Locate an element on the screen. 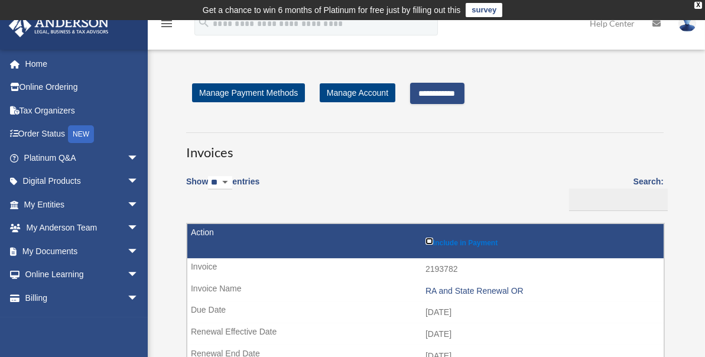 The image size is (705, 357). td: 2193782 is located at coordinates (425, 269).